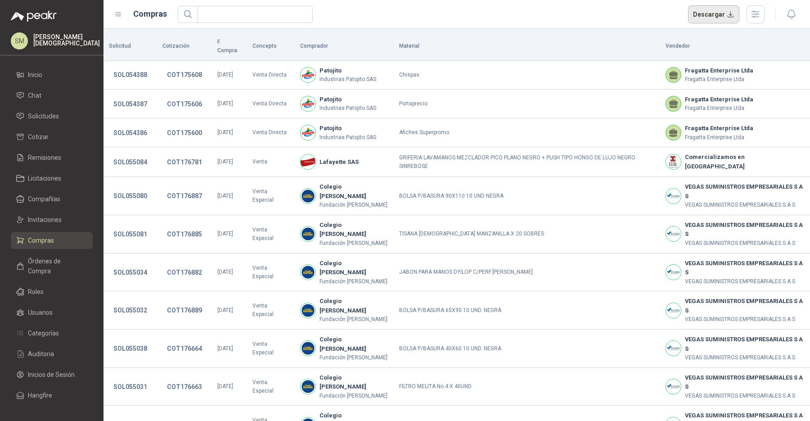 The image size is (810, 421). Describe the element at coordinates (36, 292) in the screenshot. I see `span: Roles` at that location.